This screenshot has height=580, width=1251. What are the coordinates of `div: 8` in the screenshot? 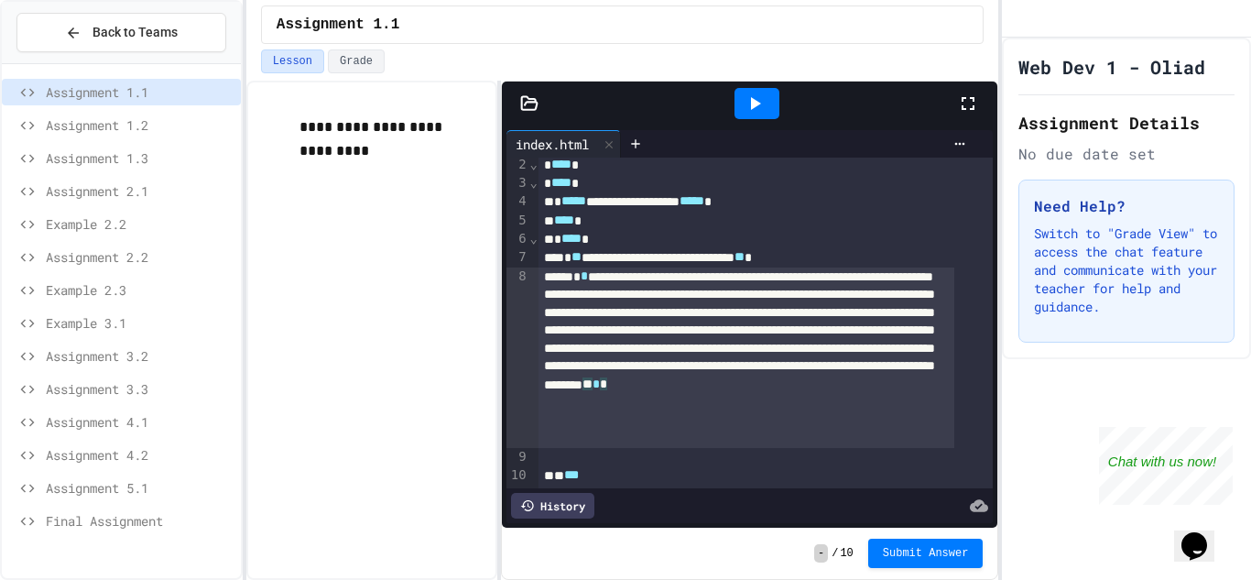 It's located at (517, 357).